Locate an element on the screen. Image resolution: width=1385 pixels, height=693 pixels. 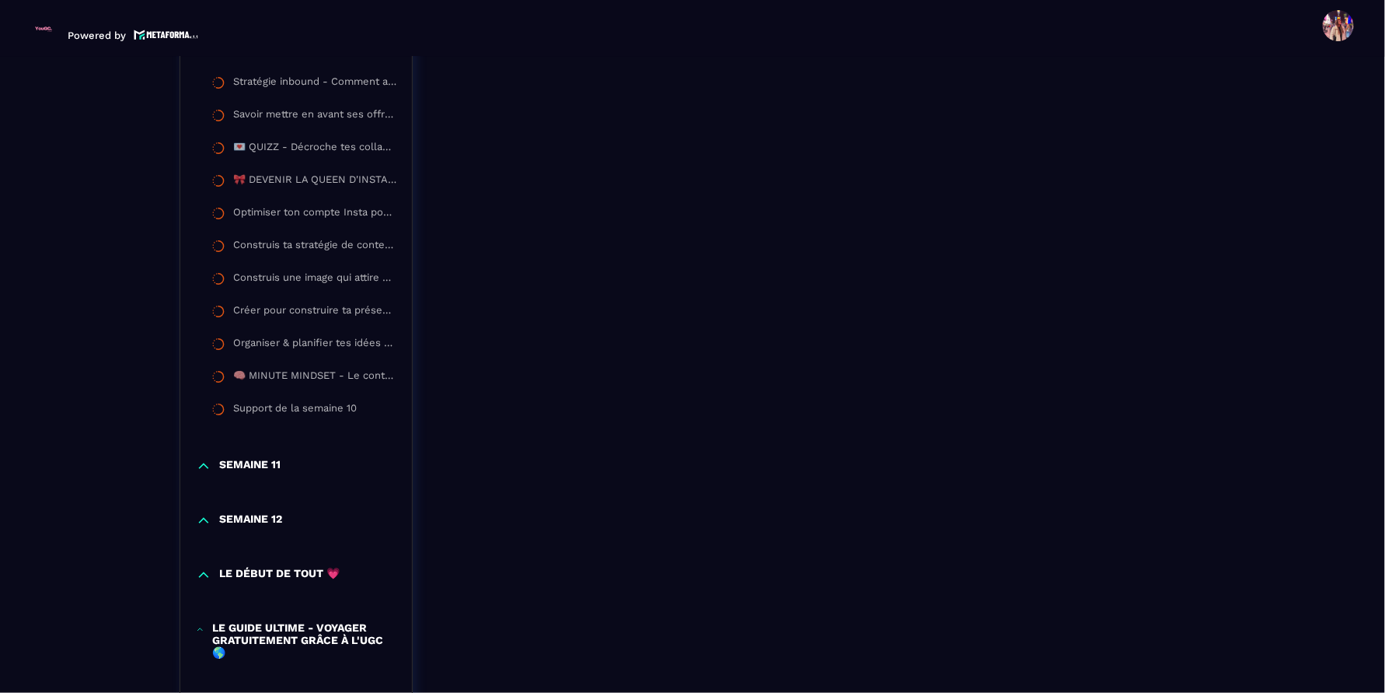
div: Construis une image qui attire naturellement les bonnes marques is located at coordinates (315, 281).